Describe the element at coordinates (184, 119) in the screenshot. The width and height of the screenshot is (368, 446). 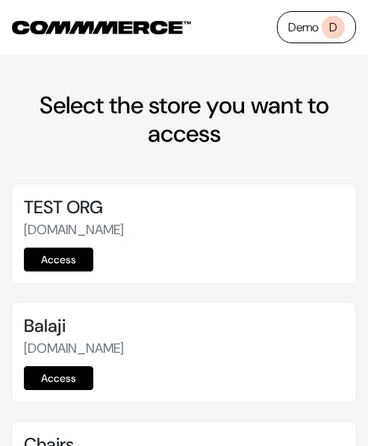
I see `h2: Select the store you want to access` at that location.